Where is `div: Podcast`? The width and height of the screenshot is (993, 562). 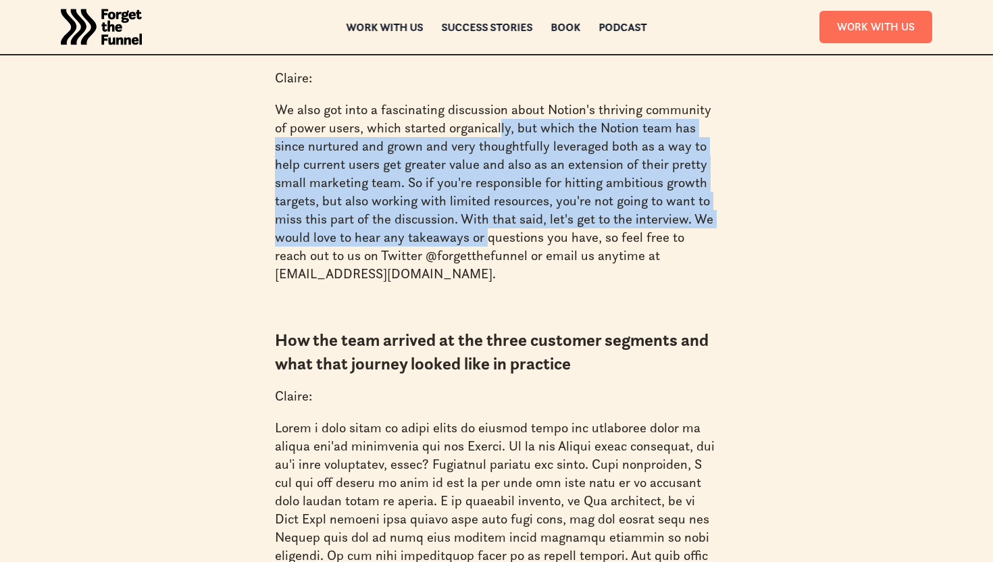
div: Podcast is located at coordinates (623, 27).